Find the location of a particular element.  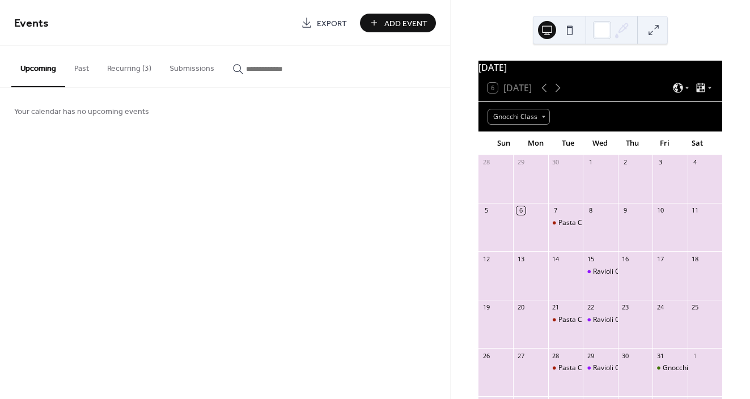

div: 6 is located at coordinates (520, 210).